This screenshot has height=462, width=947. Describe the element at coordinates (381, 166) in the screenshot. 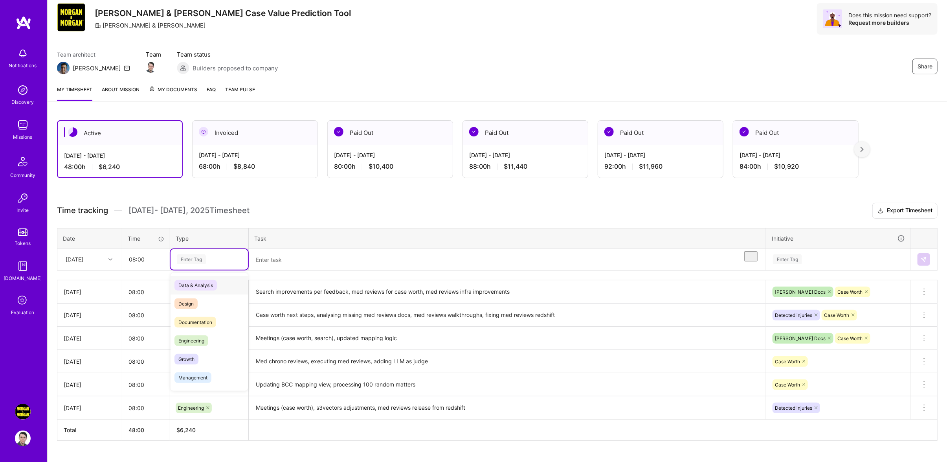

I see `span: $10,400` at that location.